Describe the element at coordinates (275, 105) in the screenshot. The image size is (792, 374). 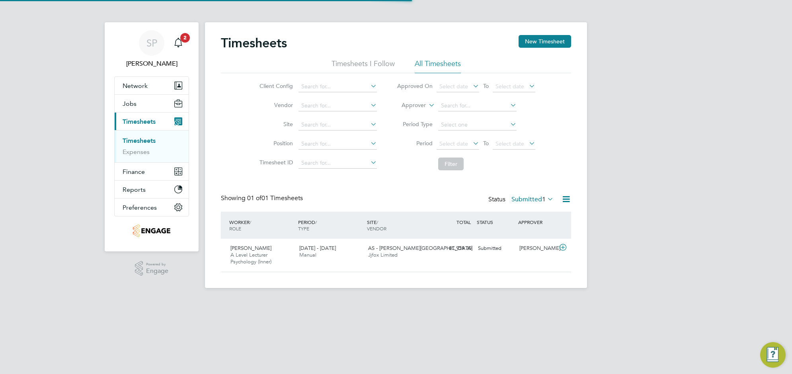
I see `label: Vendor` at that location.